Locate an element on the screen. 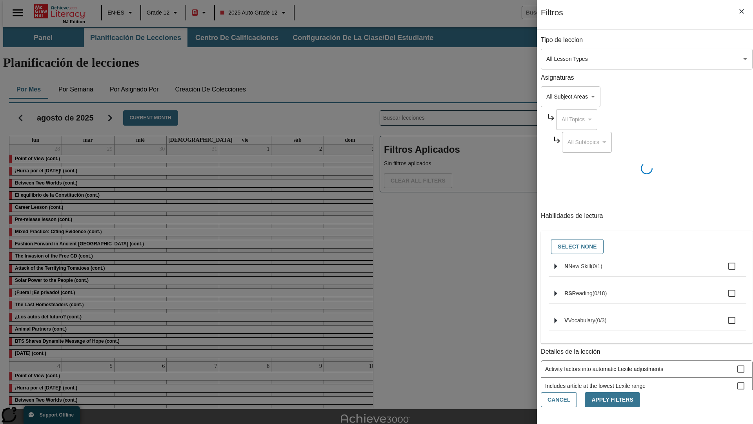 The height and width of the screenshot is (424, 753). div: Activity factors into automatic Lexile adjustments is located at coordinates (647, 369).